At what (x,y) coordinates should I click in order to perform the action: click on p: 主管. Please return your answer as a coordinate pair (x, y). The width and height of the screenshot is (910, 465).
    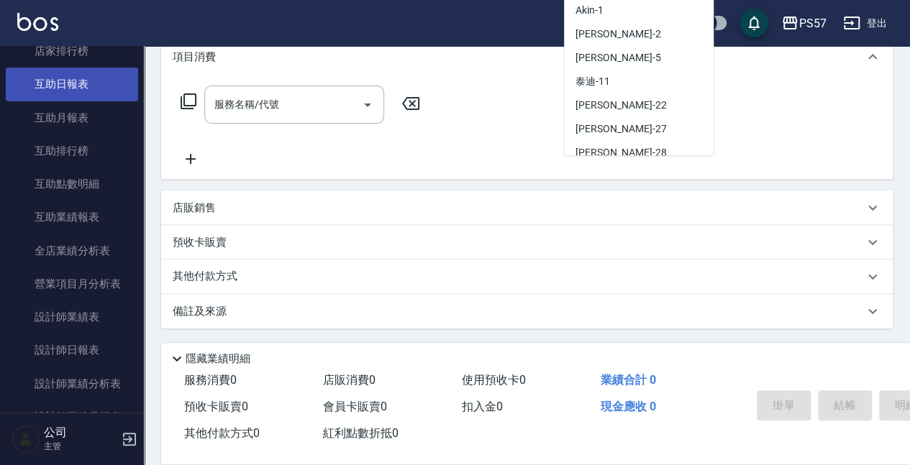
    Looking at the image, I should click on (81, 447).